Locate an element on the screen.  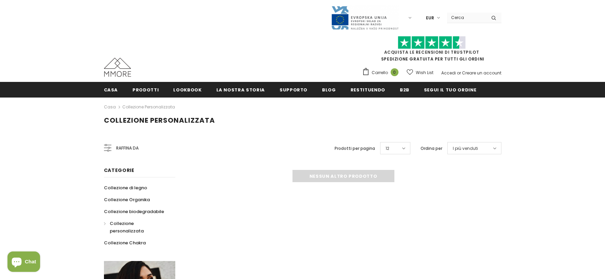
span: Categorie is located at coordinates (119, 170).